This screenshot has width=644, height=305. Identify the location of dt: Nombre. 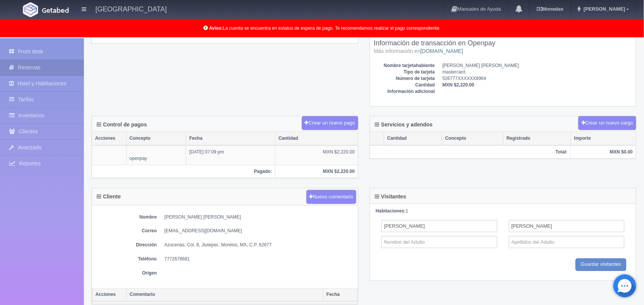
(126, 217).